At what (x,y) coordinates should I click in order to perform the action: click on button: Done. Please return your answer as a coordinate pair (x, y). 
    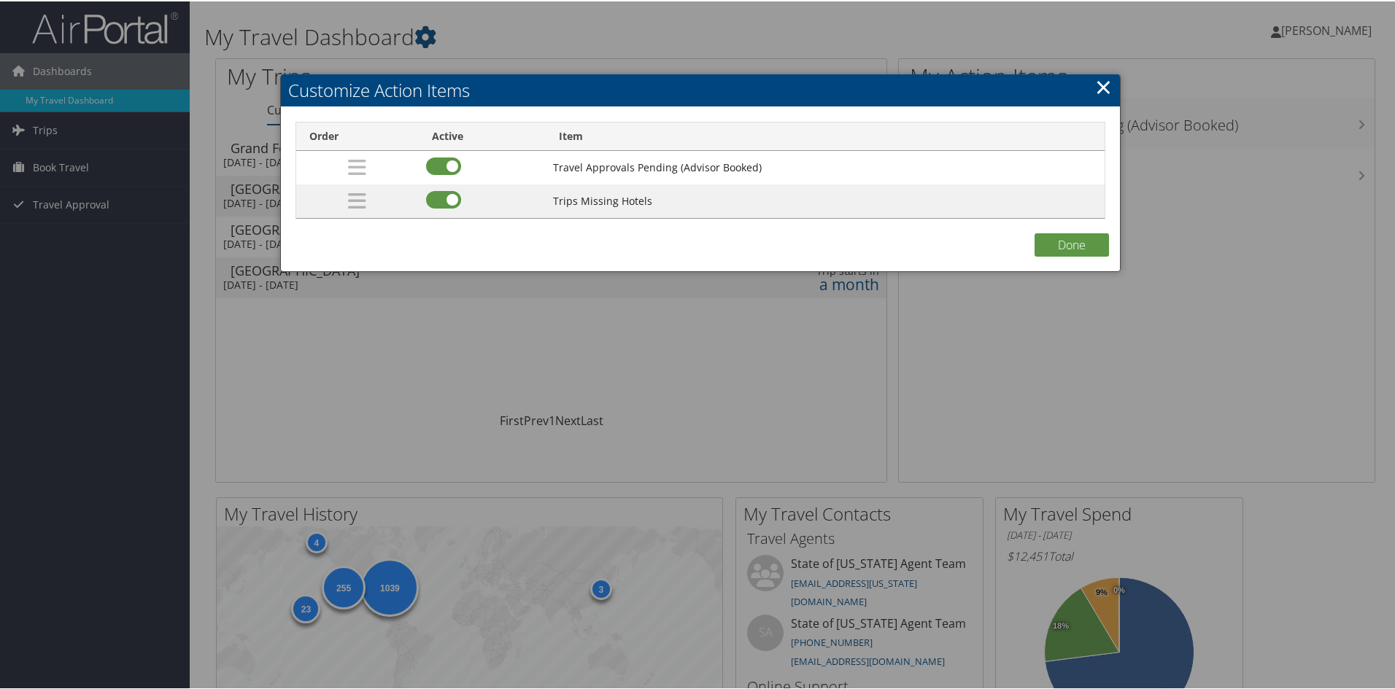
    Looking at the image, I should click on (1072, 244).